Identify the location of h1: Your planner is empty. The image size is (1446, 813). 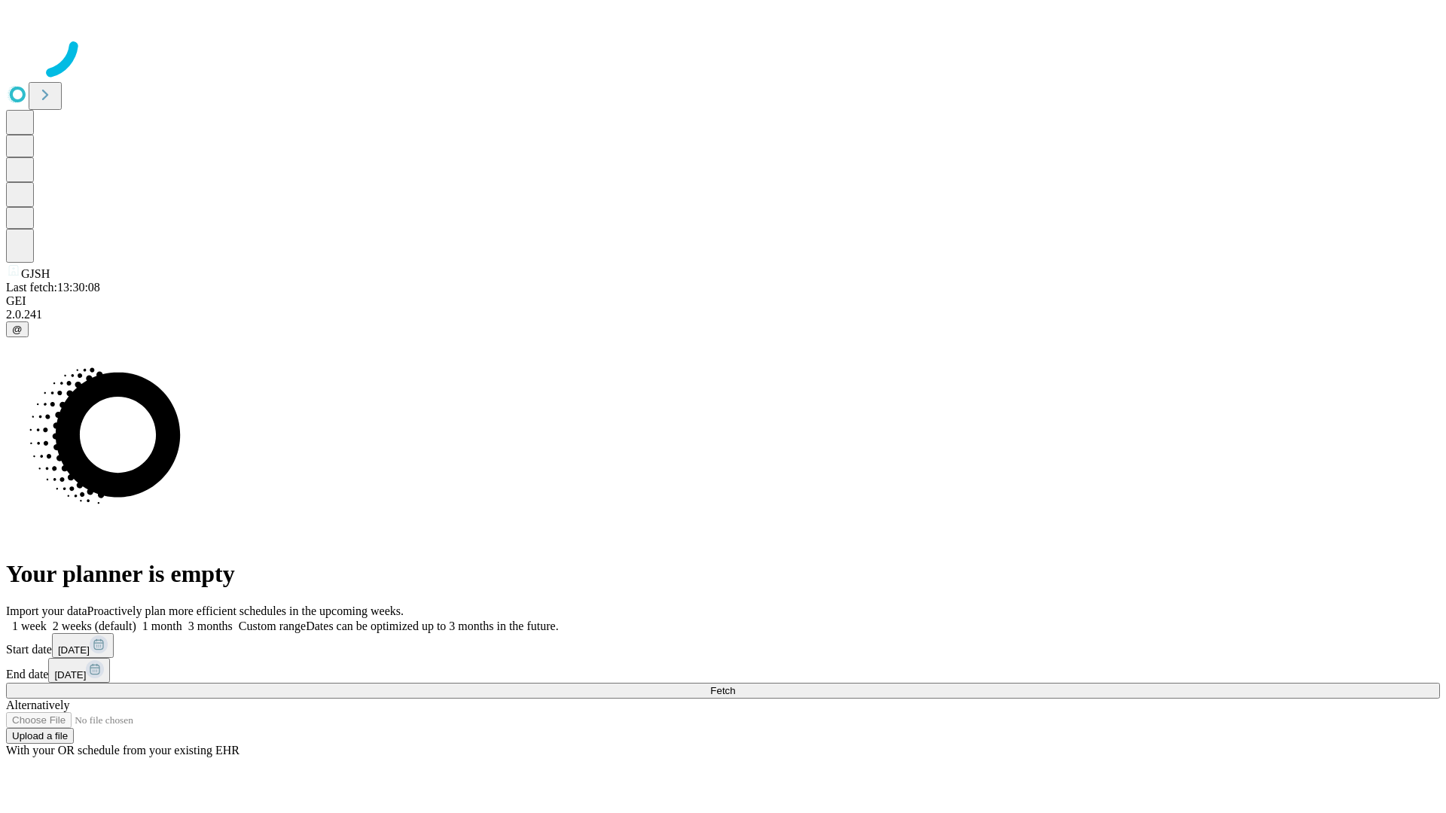
(723, 574).